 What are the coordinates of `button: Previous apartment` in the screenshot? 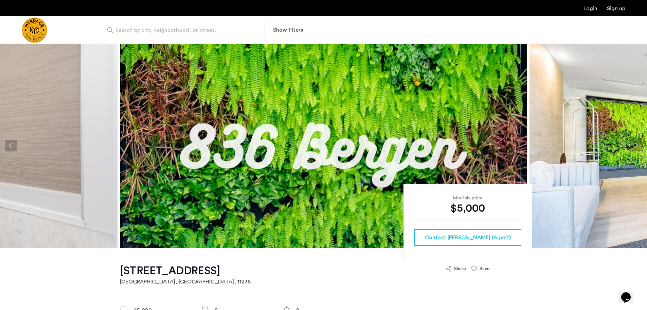 It's located at (11, 145).